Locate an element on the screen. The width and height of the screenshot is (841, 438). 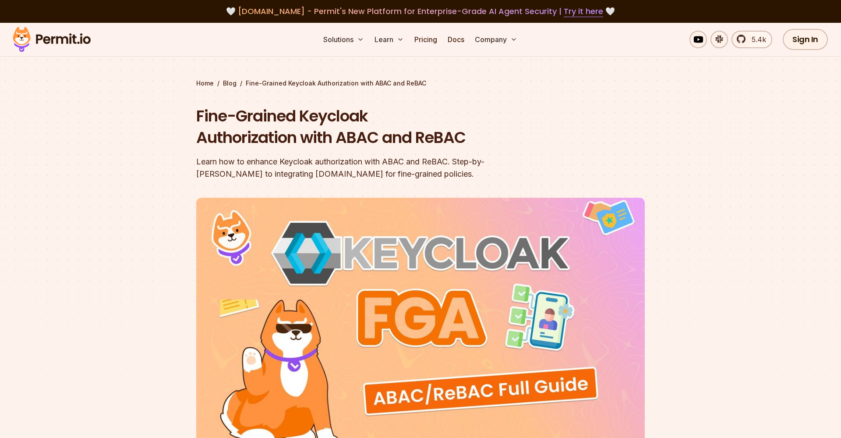
a: Sign In is located at coordinates (805, 39).